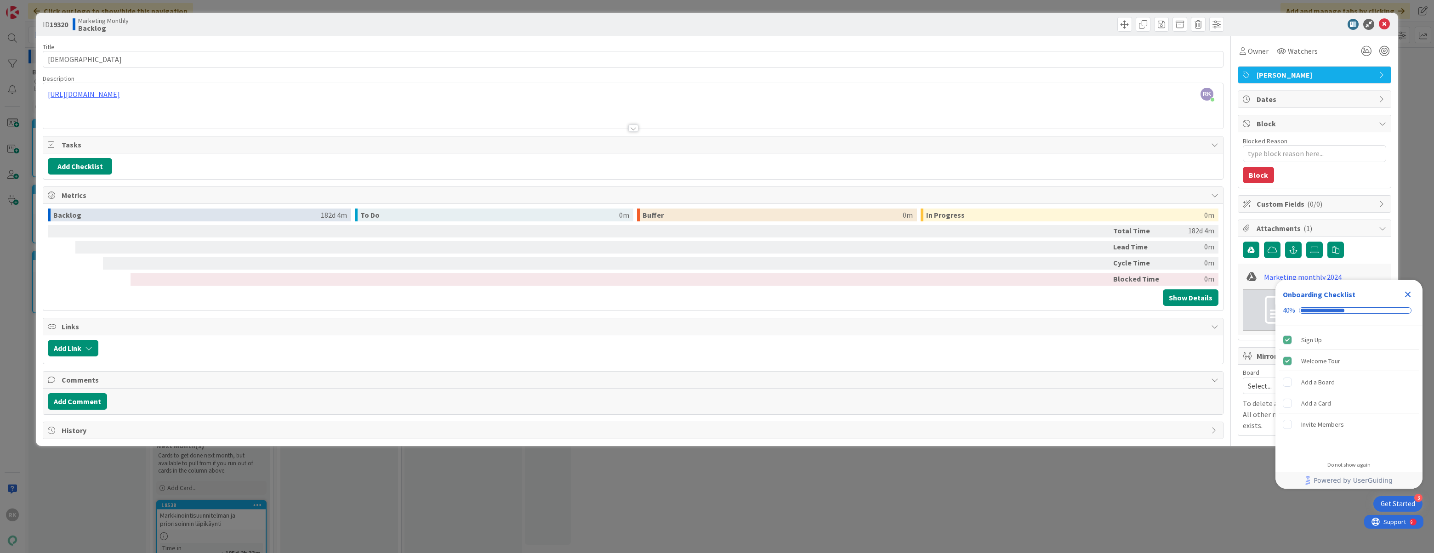  What do you see at coordinates (1349, 481) in the screenshot?
I see `a: Powered by UserGuiding` at bounding box center [1349, 481].